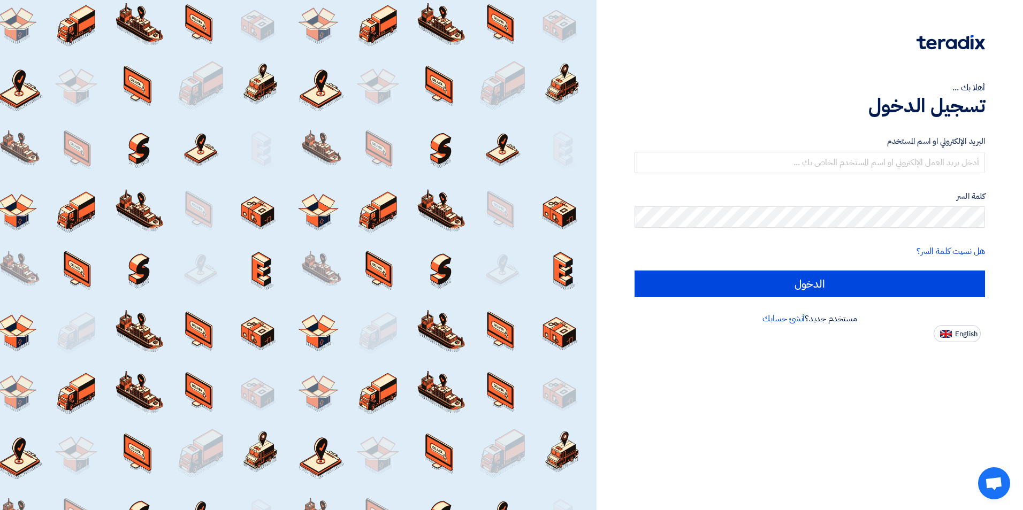 This screenshot has width=1023, height=510. What do you see at coordinates (946, 334) in the screenshot?
I see `img: en-US.png` at bounding box center [946, 334].